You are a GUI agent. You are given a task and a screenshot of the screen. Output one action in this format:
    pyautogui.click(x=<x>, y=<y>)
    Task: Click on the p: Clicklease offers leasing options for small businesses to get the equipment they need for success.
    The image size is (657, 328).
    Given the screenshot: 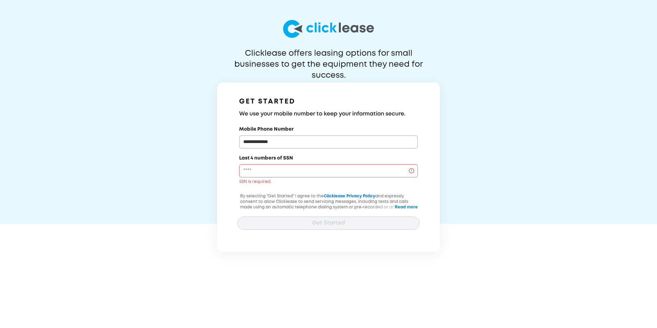 What is the action you would take?
    pyautogui.click(x=329, y=59)
    